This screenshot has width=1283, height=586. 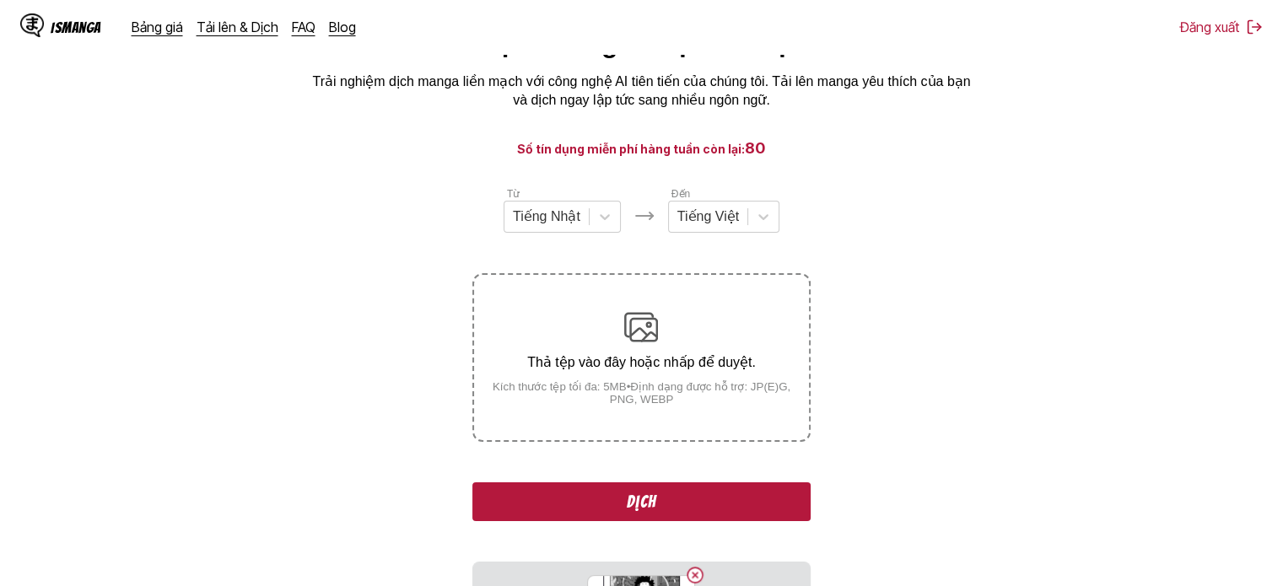 What do you see at coordinates (32, 25) in the screenshot?
I see `img: IsManga Logo` at bounding box center [32, 25].